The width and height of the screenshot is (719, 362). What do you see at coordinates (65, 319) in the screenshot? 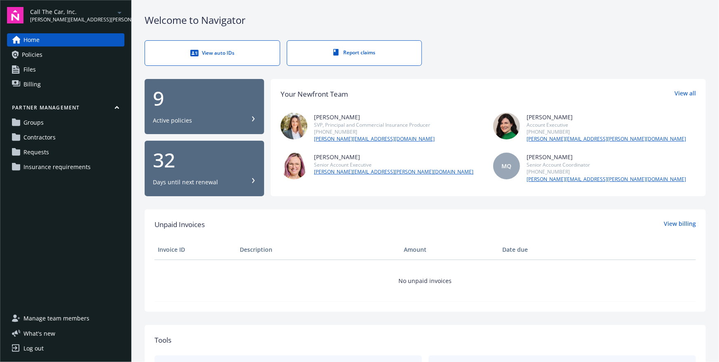
I see `a: Manage team members` at bounding box center [65, 319].